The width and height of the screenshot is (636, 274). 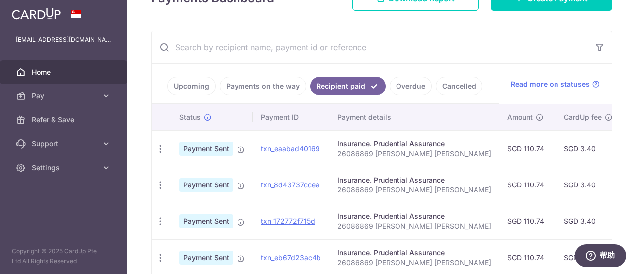 I want to click on span: CardUp fee, so click(x=583, y=117).